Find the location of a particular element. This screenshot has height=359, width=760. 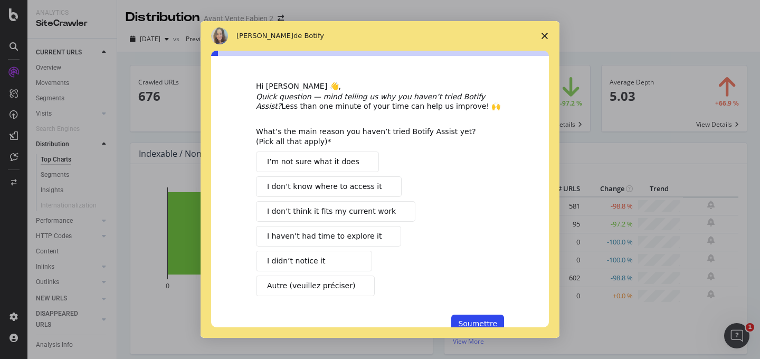

span: de Botify is located at coordinates (309, 35).